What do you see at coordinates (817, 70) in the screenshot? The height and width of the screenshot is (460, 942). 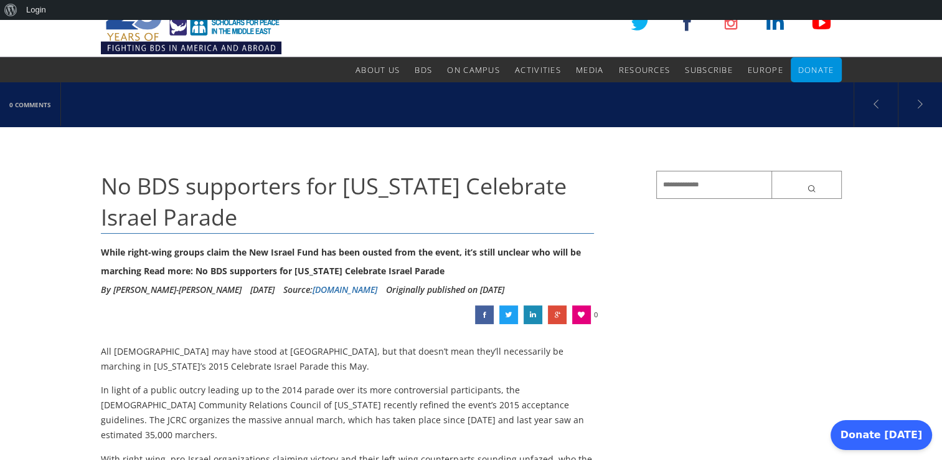 I see `span: Donate` at bounding box center [817, 70].